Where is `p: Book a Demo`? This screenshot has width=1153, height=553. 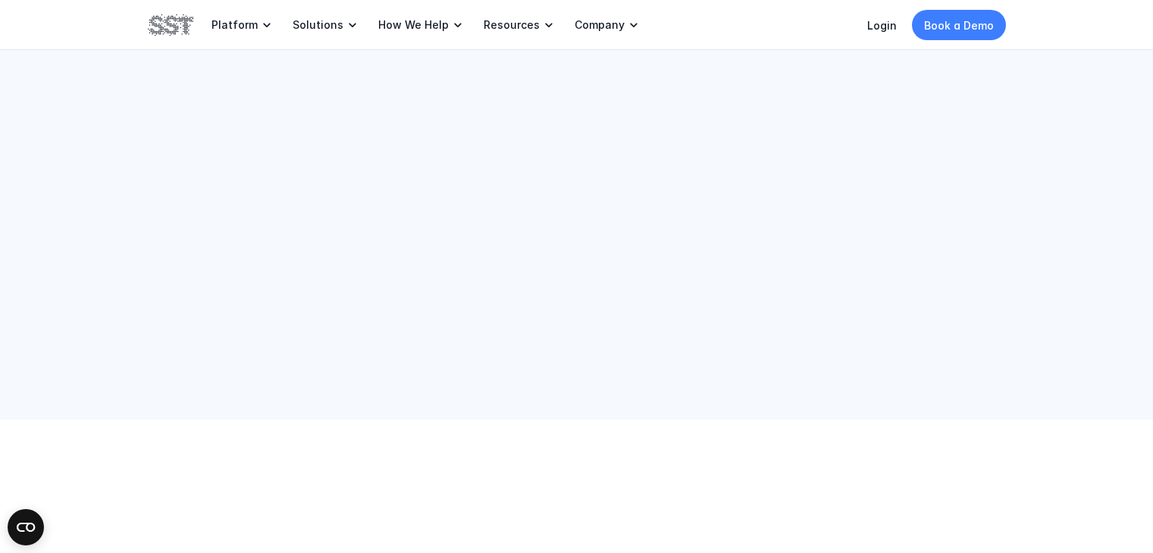
p: Book a Demo is located at coordinates (959, 25).